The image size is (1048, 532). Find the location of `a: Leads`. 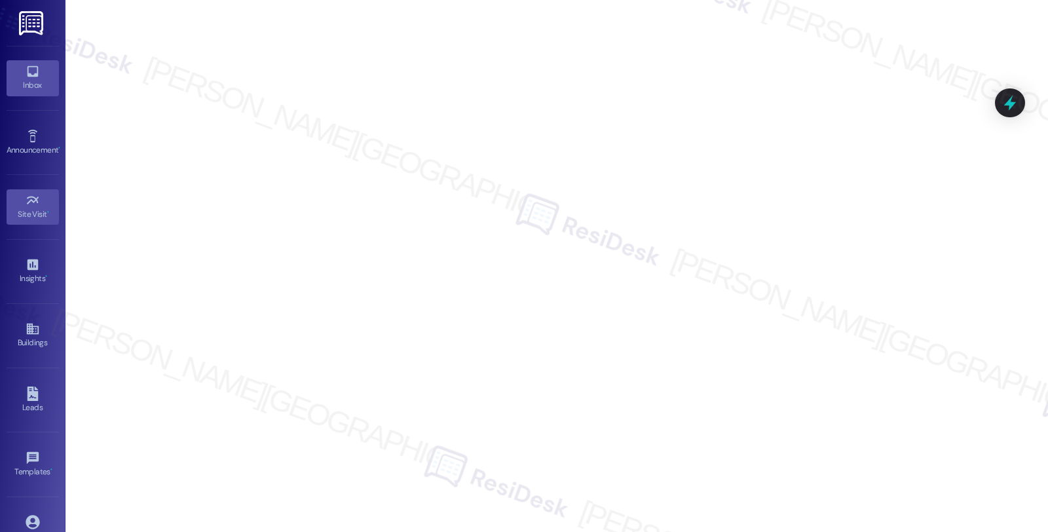

a: Leads is located at coordinates (33, 400).